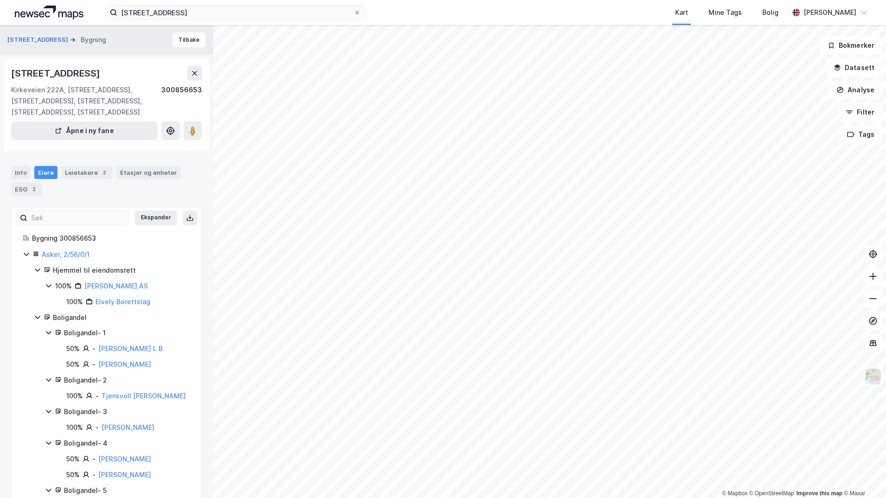 Image resolution: width=886 pixels, height=498 pixels. What do you see at coordinates (127, 333) in the screenshot?
I see `div: Boligandel - 1` at bounding box center [127, 333].